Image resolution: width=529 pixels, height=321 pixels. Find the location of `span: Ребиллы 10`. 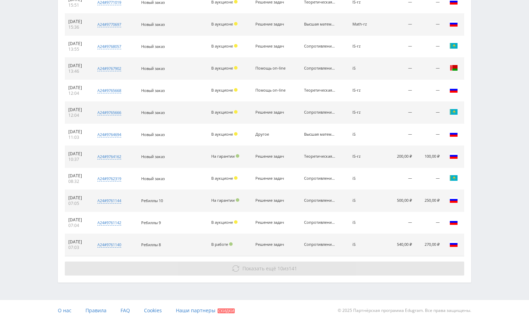

span: Ребиллы 10 is located at coordinates (152, 201).